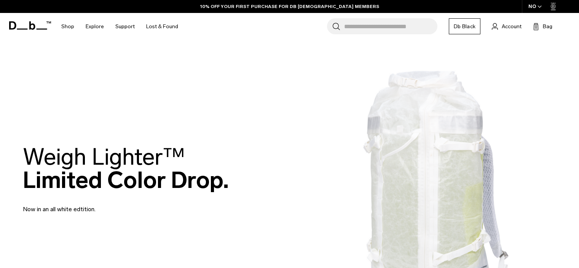 This screenshot has height=268, width=579. I want to click on span: Account, so click(511, 26).